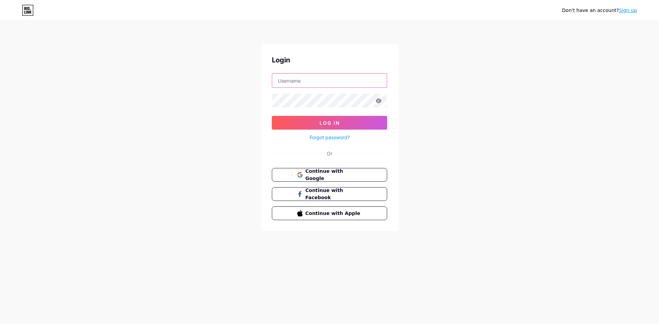  I want to click on a: Forgot password?, so click(330, 137).